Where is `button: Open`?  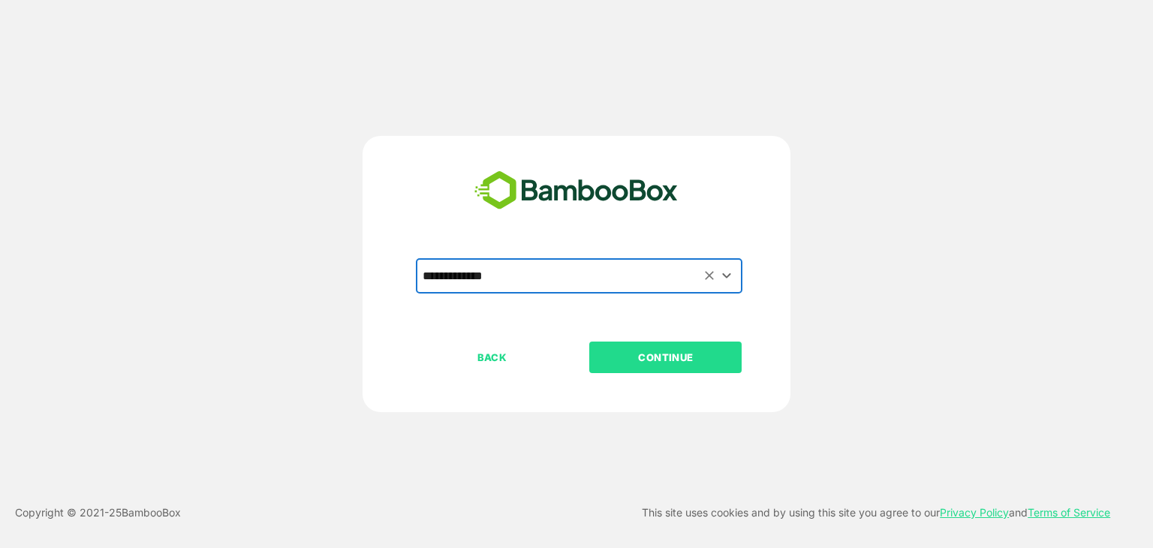
button: Open is located at coordinates (726, 275).